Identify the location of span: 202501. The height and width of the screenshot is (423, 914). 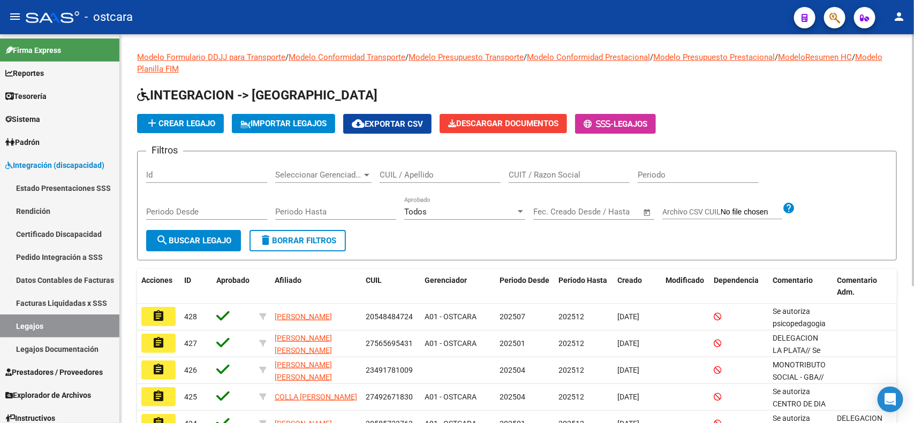
(512, 344).